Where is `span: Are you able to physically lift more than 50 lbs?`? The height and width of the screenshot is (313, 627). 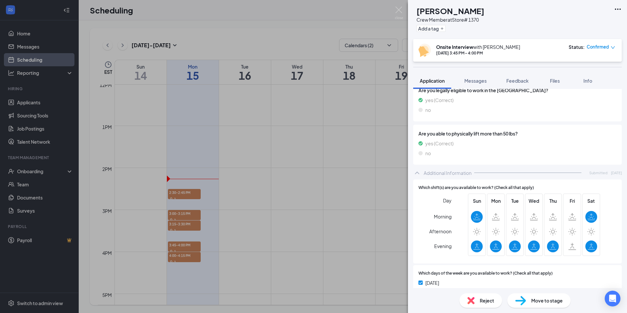
span: Are you able to physically lift more than 50 lbs? is located at coordinates (518, 134).